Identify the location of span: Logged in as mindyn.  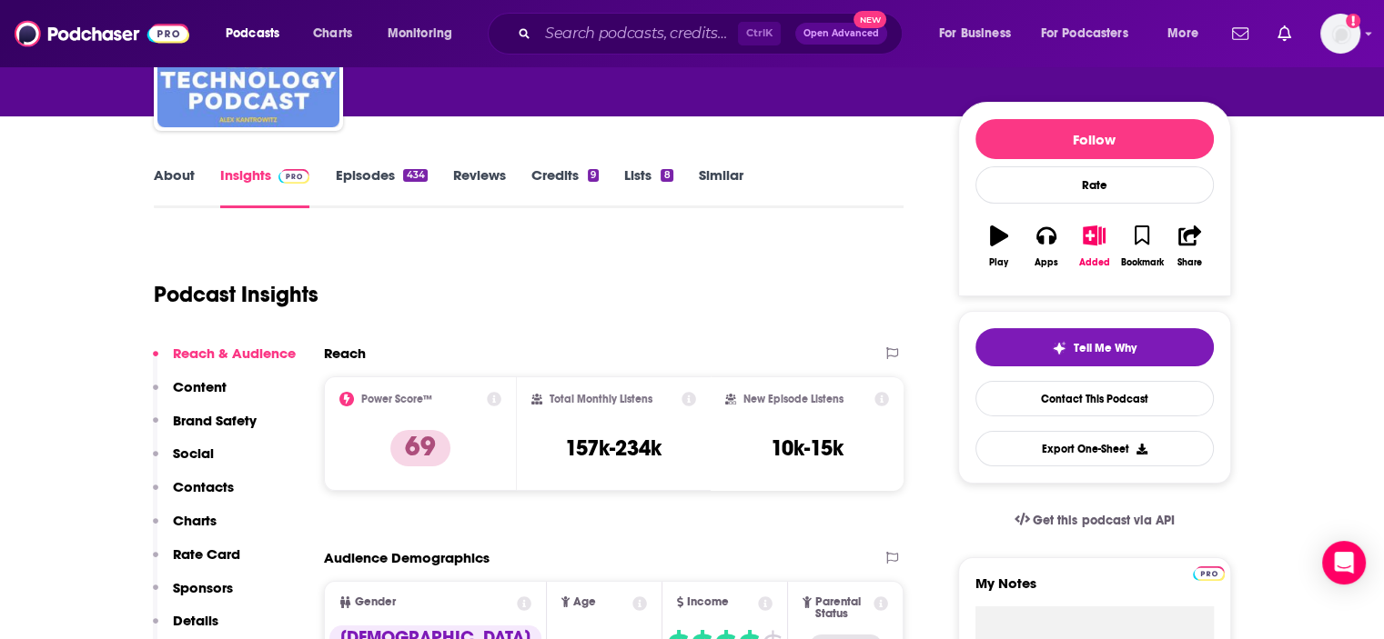
(1340, 34).